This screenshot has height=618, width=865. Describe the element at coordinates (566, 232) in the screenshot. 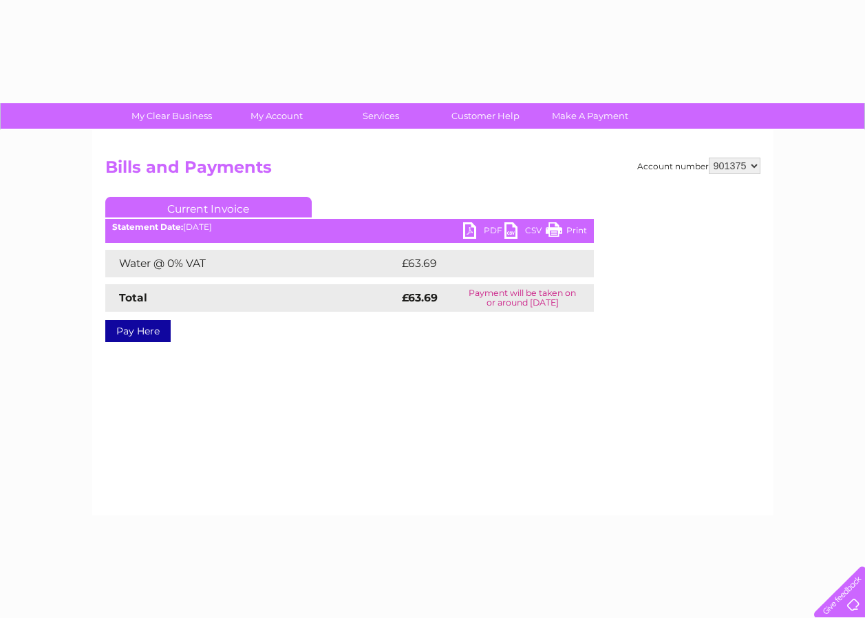

I see `a: Print` at that location.